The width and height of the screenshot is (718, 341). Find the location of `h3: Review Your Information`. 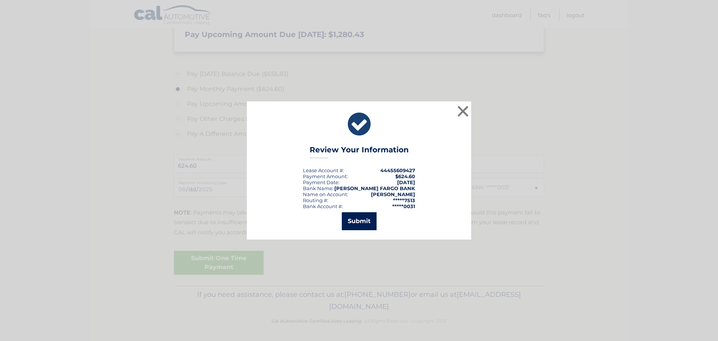

h3: Review Your Information is located at coordinates (359, 152).